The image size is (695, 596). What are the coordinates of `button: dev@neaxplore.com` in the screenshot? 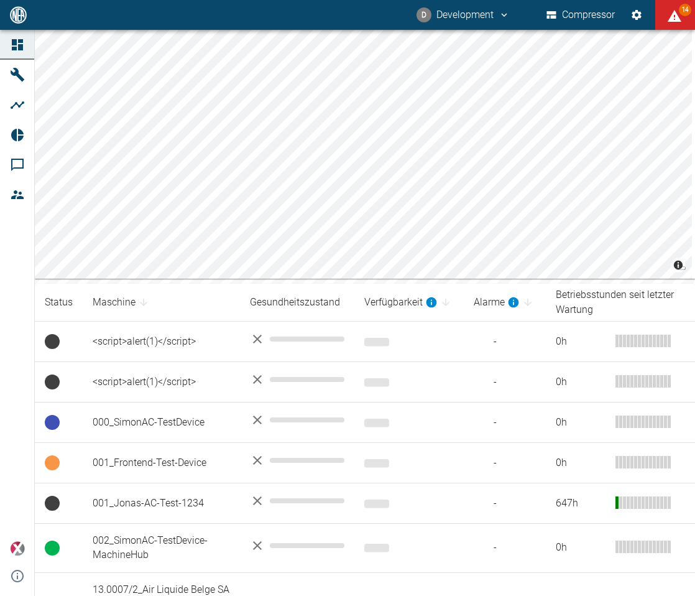 It's located at (463, 15).